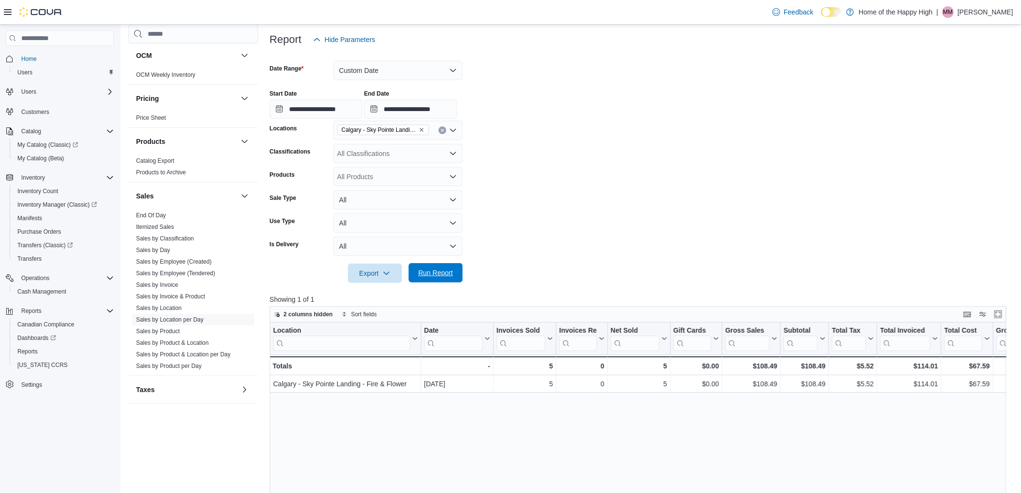 This screenshot has height=493, width=1021. What do you see at coordinates (25, 72) in the screenshot?
I see `a: Users` at bounding box center [25, 72].